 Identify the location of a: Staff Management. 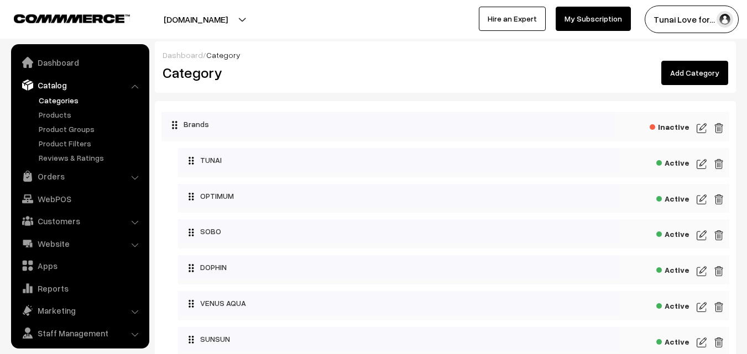
(80, 333).